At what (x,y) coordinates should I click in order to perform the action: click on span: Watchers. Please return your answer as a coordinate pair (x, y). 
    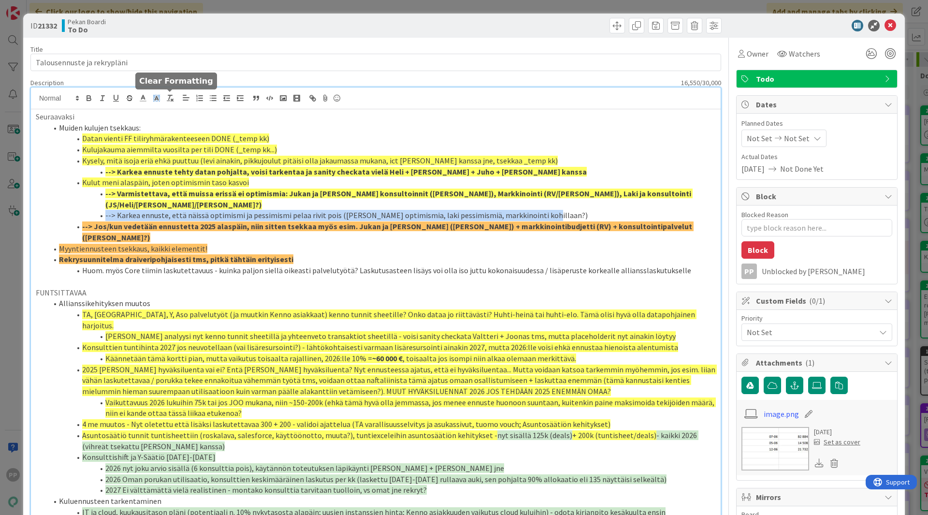
    Looking at the image, I should click on (804, 54).